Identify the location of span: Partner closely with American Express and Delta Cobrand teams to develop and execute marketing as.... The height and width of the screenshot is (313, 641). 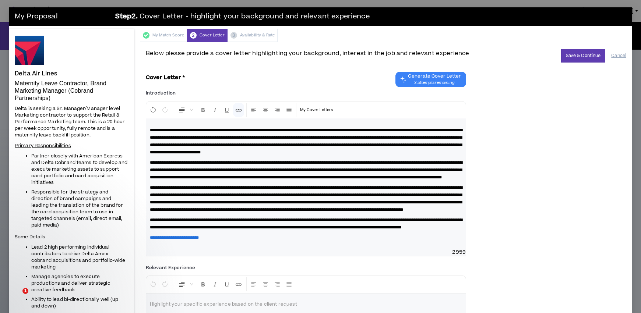
(79, 169).